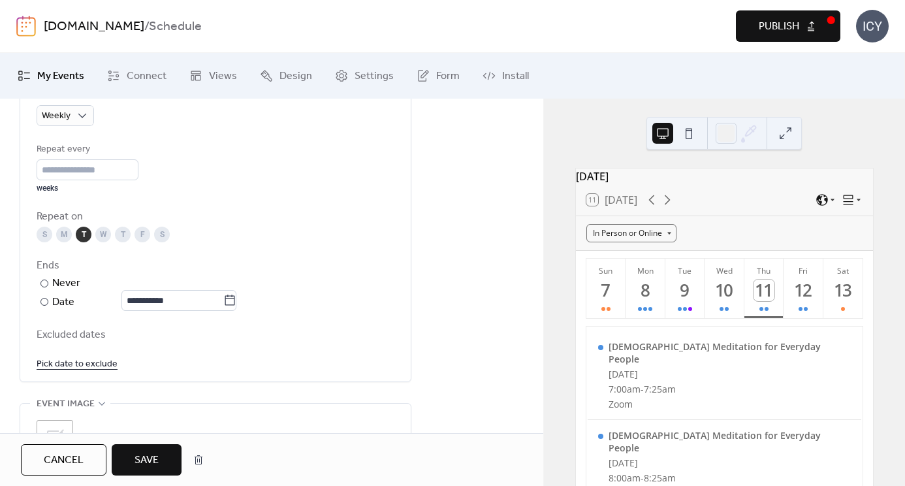 The width and height of the screenshot is (905, 486). What do you see at coordinates (146, 76) in the screenshot?
I see `span: Connect` at bounding box center [146, 76].